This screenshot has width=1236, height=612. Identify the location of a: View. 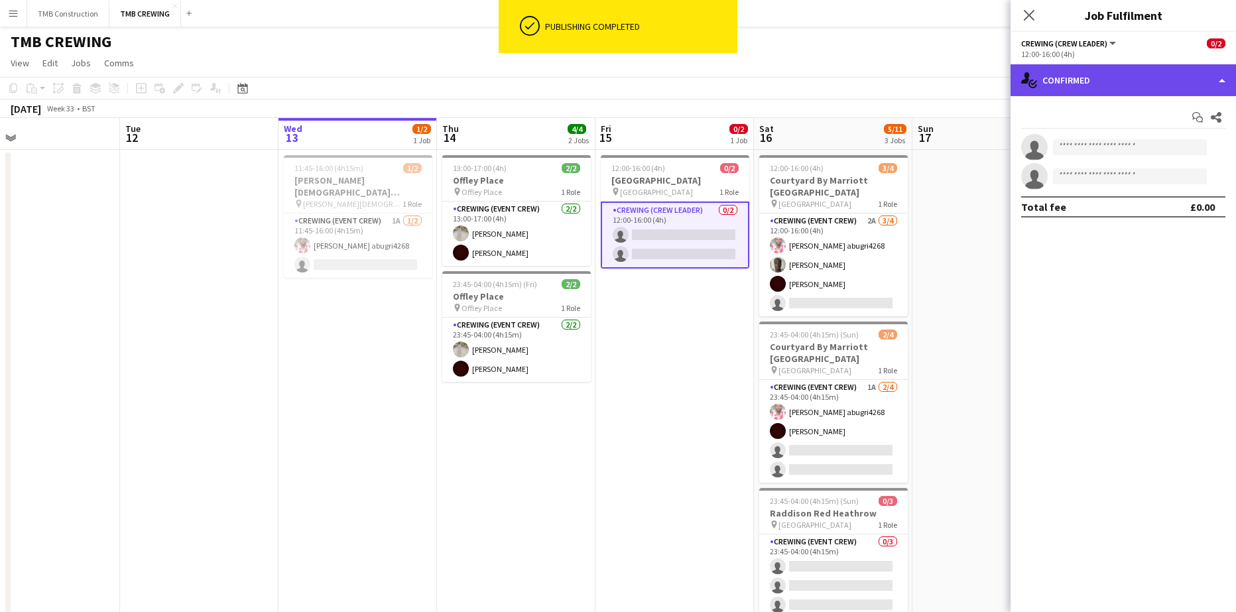
(20, 63).